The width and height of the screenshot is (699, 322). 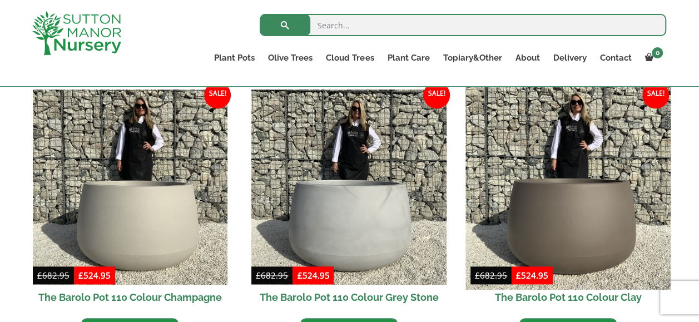 I want to click on img: The Barolo Pot 110 Colour Champagne, so click(x=130, y=187).